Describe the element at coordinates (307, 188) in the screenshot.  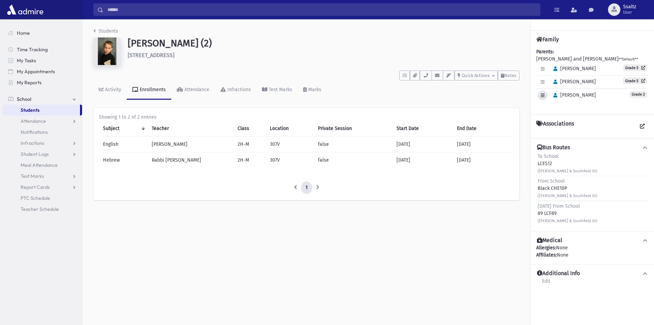
I see `a: 1` at that location.